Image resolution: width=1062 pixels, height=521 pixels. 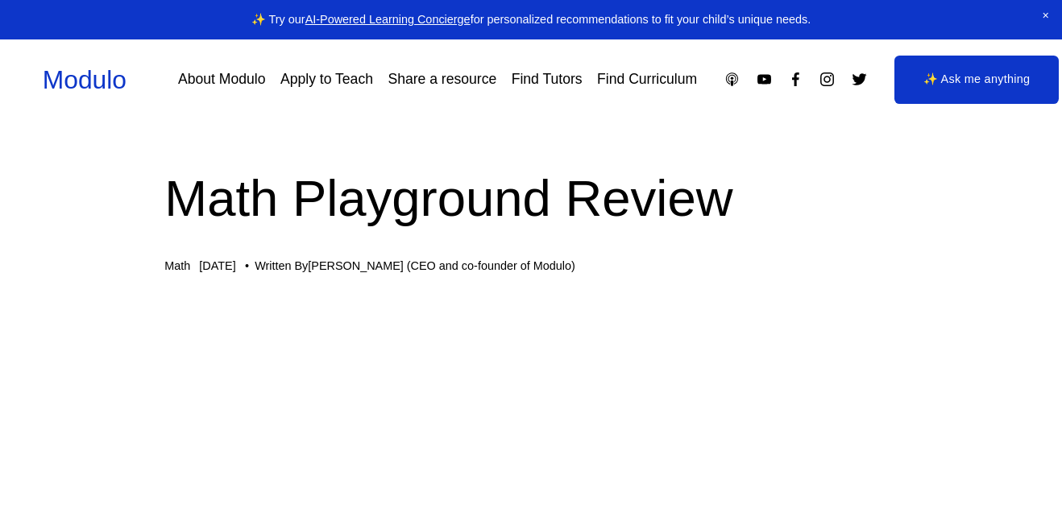 What do you see at coordinates (326, 79) in the screenshot?
I see `a: Apply to Teach` at bounding box center [326, 79].